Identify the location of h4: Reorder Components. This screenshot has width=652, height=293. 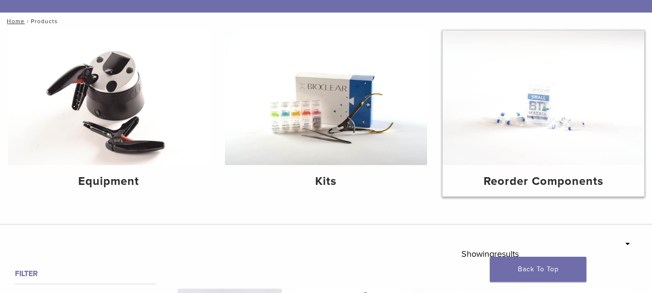
(543, 181).